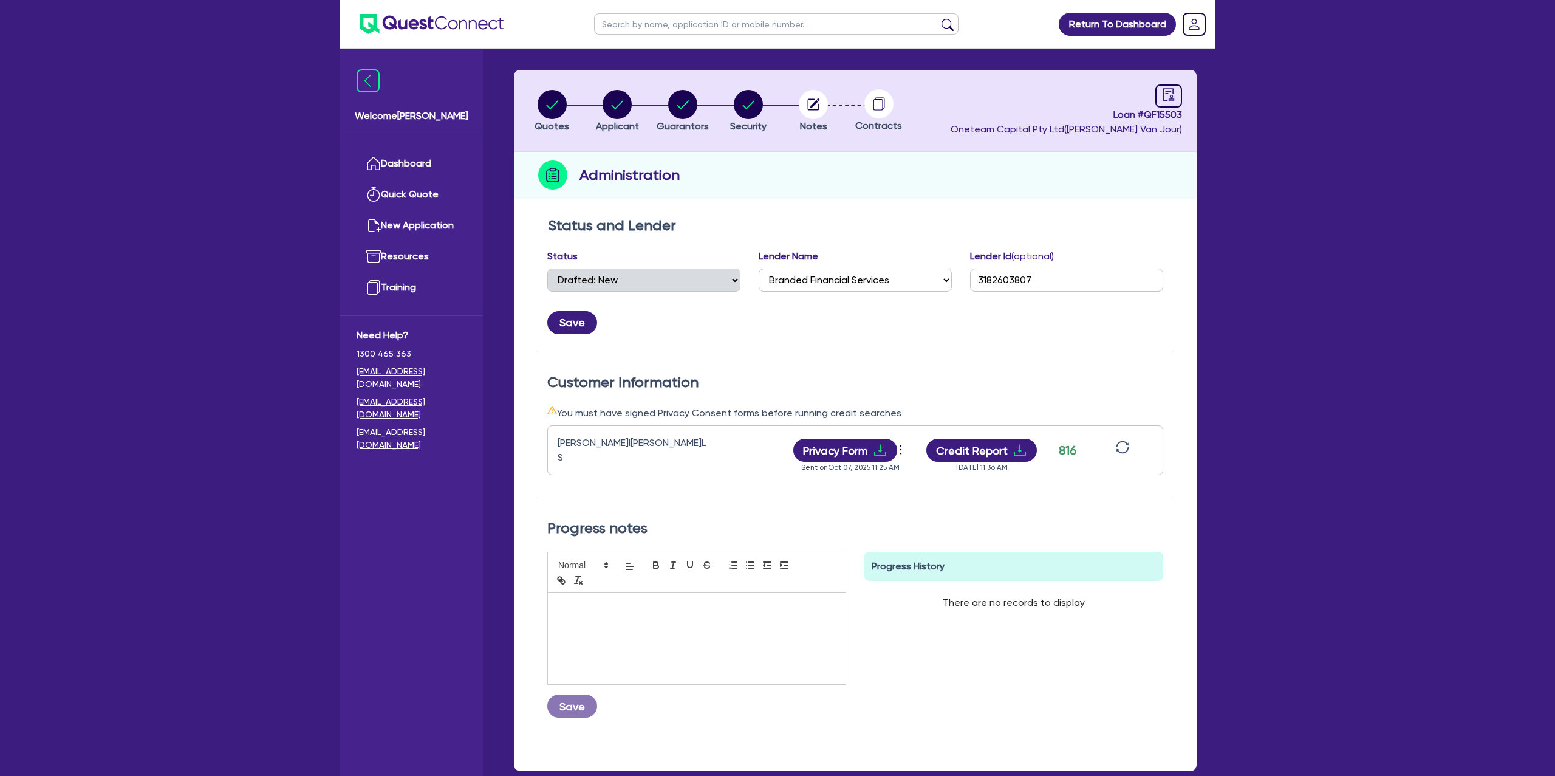  What do you see at coordinates (374, 194) in the screenshot?
I see `img: quick-quote` at bounding box center [374, 194].